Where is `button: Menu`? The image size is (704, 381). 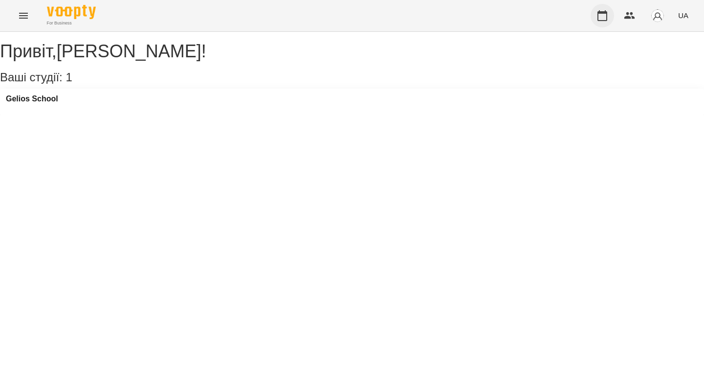
button: Menu is located at coordinates (23, 16).